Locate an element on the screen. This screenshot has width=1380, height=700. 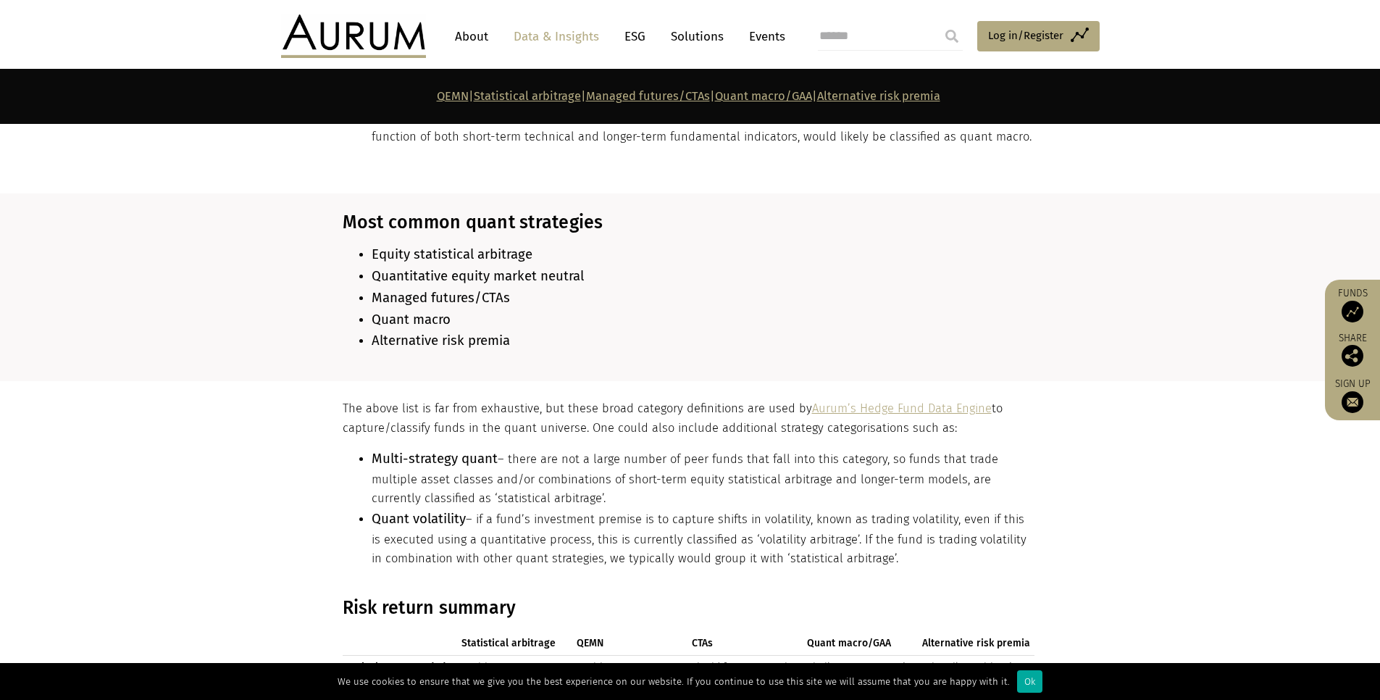
a: Managed futures/CTAs is located at coordinates (647, 96).